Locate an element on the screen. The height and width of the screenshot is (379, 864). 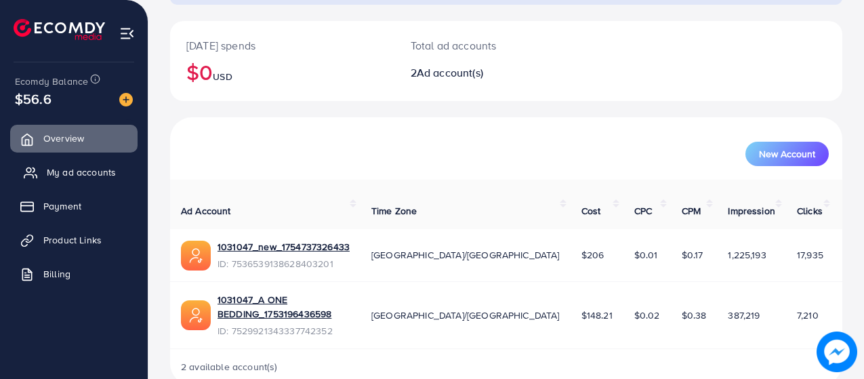
span: 1,225,193 is located at coordinates (747, 255).